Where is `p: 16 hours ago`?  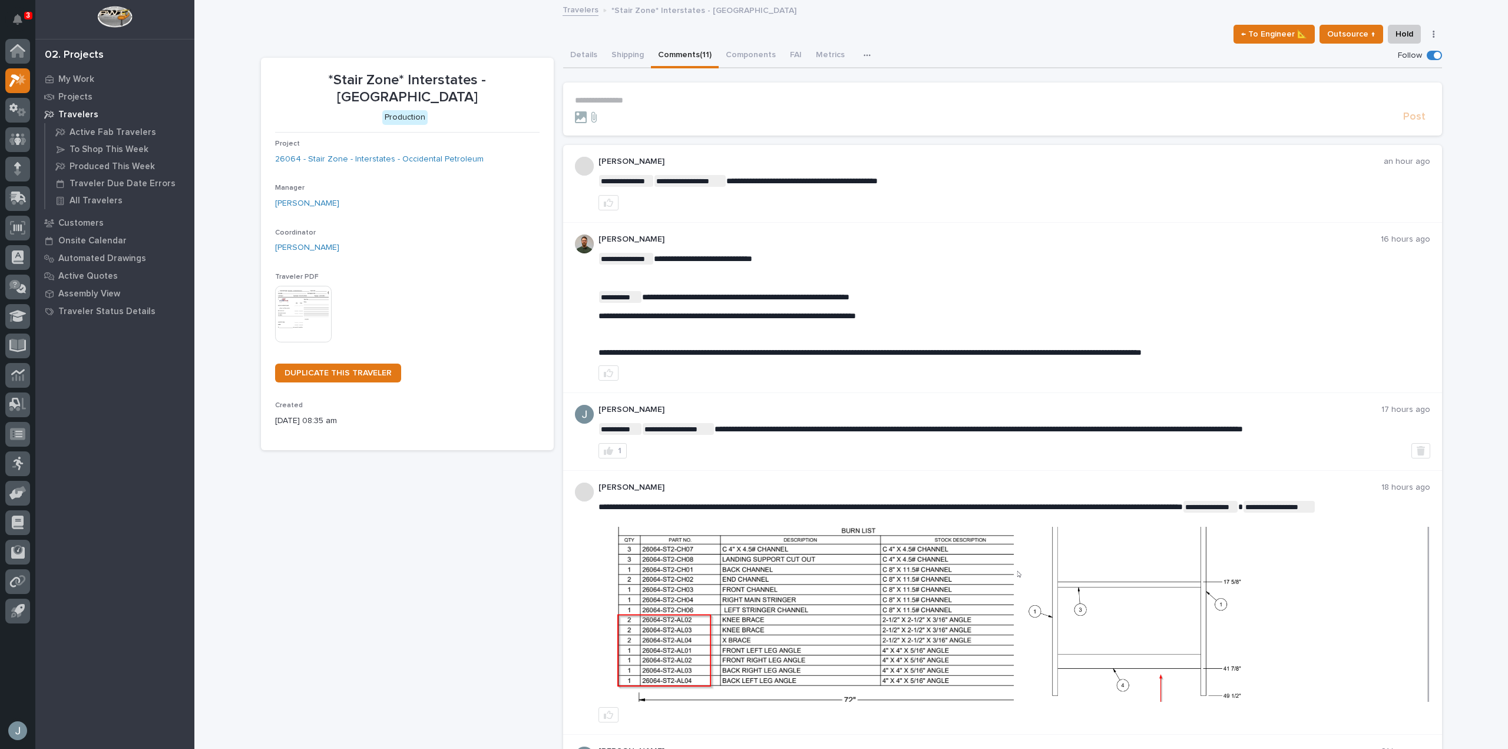
p: 16 hours ago is located at coordinates (1406, 239).